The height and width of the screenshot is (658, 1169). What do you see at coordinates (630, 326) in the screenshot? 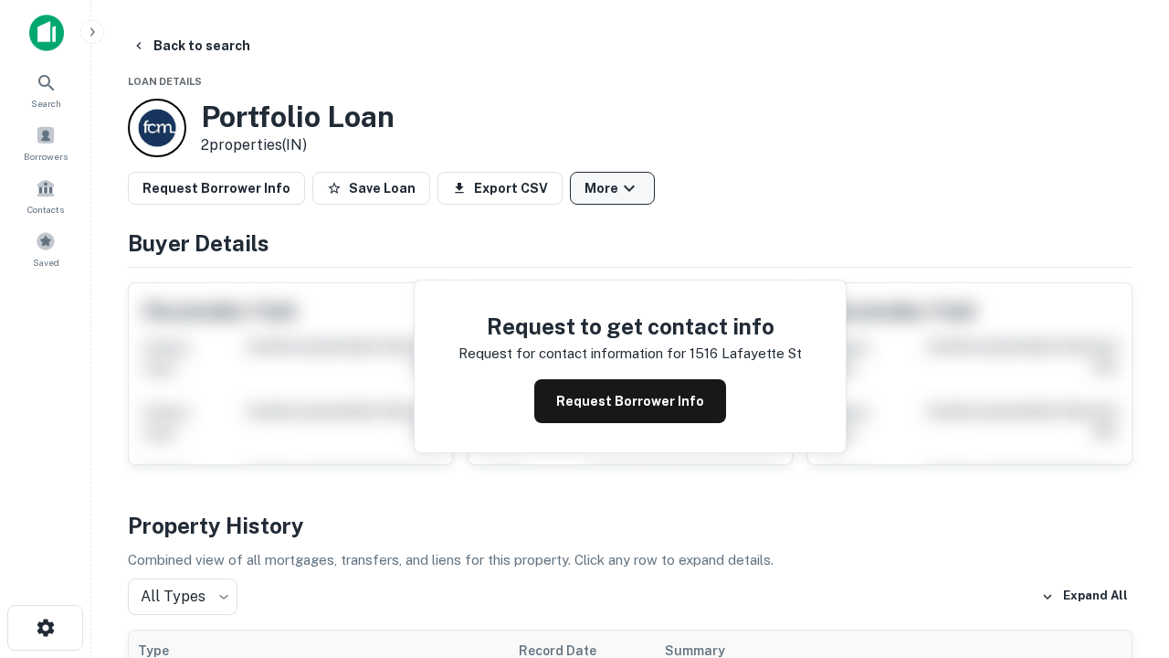
I see `h4: Request to get contact info` at bounding box center [630, 326].